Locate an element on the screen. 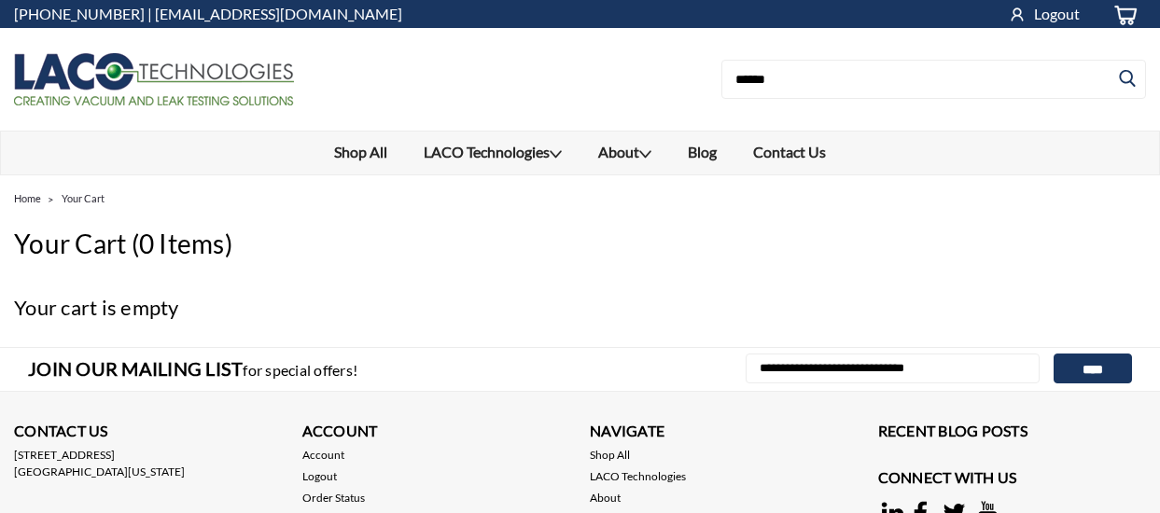 Image resolution: width=1160 pixels, height=513 pixels. h3: Connect with Us is located at coordinates (1012, 480).